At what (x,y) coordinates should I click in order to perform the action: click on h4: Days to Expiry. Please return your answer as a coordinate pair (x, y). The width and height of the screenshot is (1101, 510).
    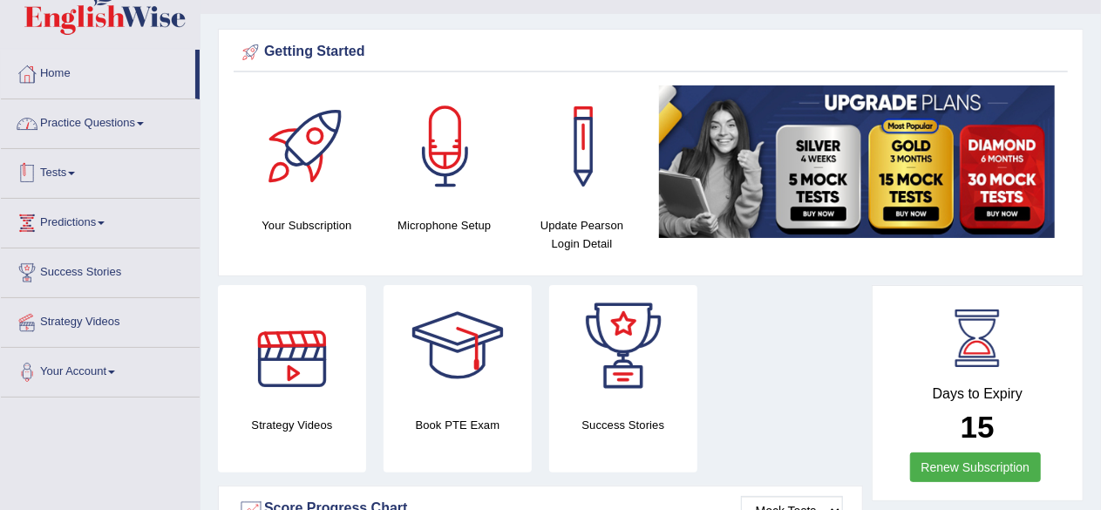
    Looking at the image, I should click on (977, 394).